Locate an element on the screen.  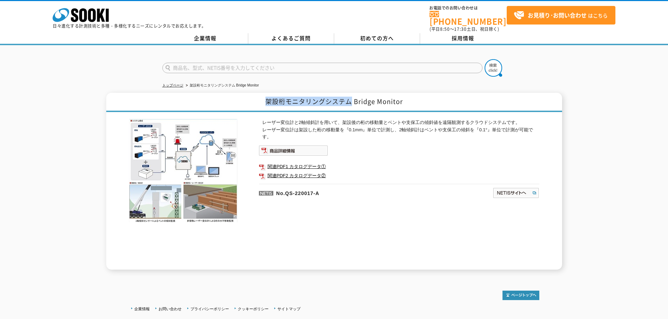
li: 架設桁モニタリングシステム Bridge Monitor is located at coordinates (222, 86).